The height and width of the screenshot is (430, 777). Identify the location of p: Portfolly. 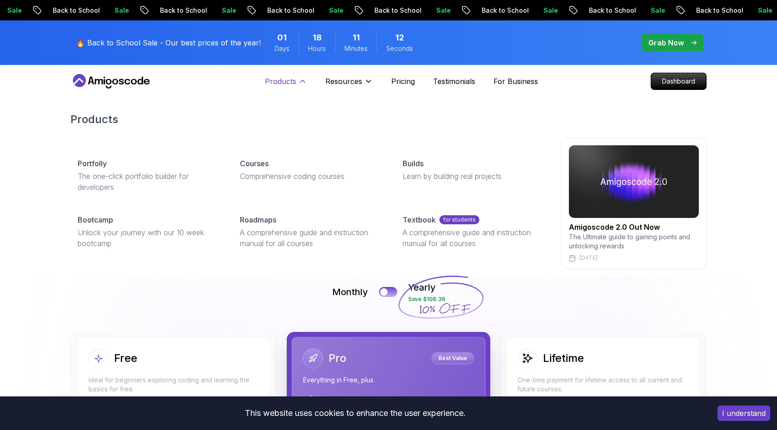
(92, 164).